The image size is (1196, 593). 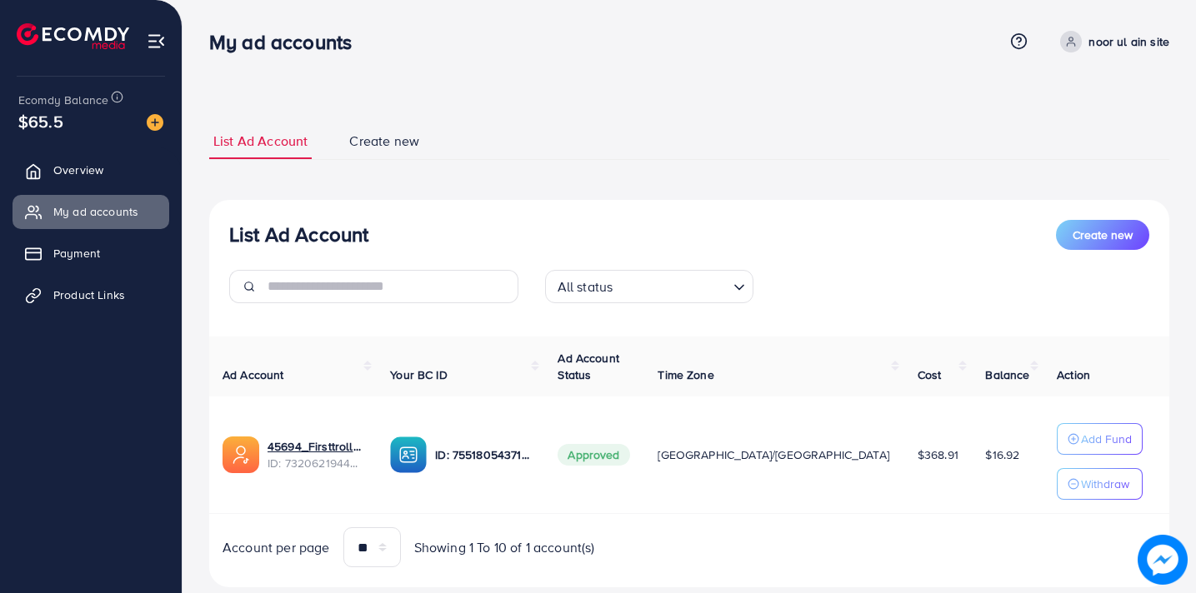 What do you see at coordinates (418, 375) in the screenshot?
I see `span: Your BC ID` at bounding box center [418, 375].